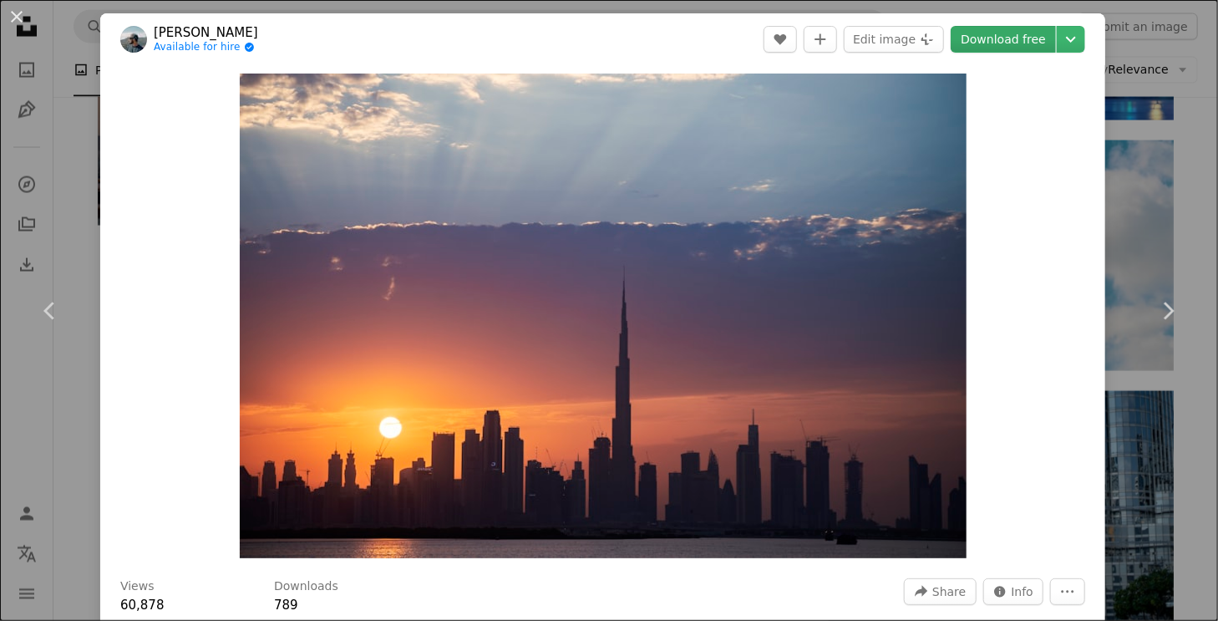  Describe the element at coordinates (142, 605) in the screenshot. I see `span: 60,878` at that location.